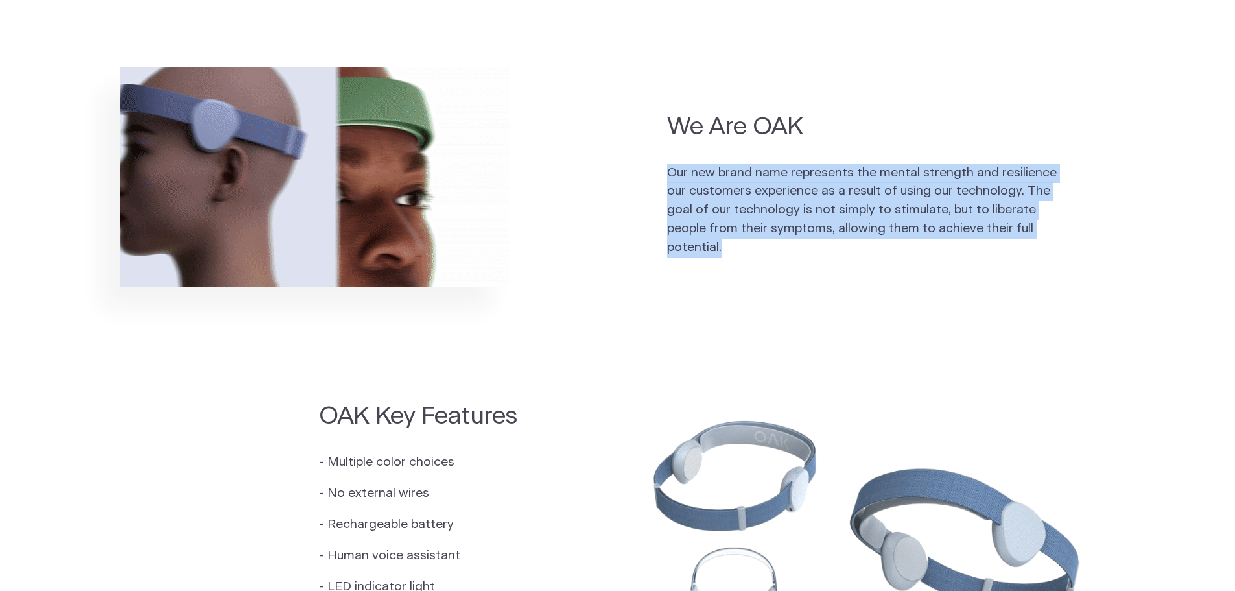 This screenshot has height=591, width=1235. Describe the element at coordinates (418, 416) in the screenshot. I see `h2: OAK Key Features` at that location.